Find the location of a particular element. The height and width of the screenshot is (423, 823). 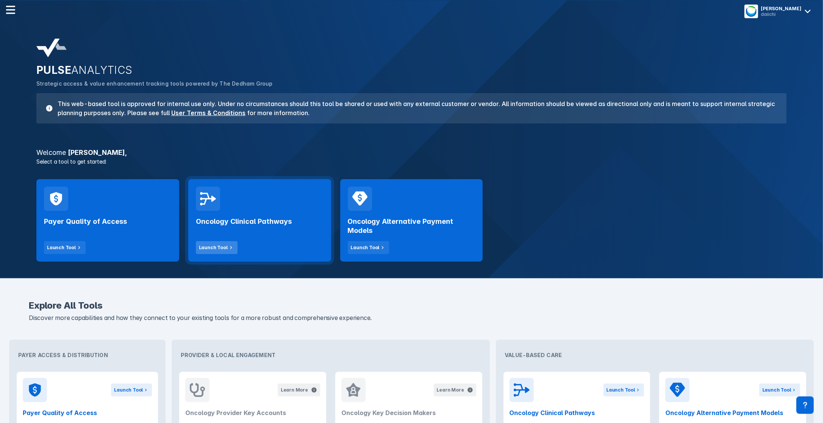

div: Provider & Local Engagement is located at coordinates (331, 355).